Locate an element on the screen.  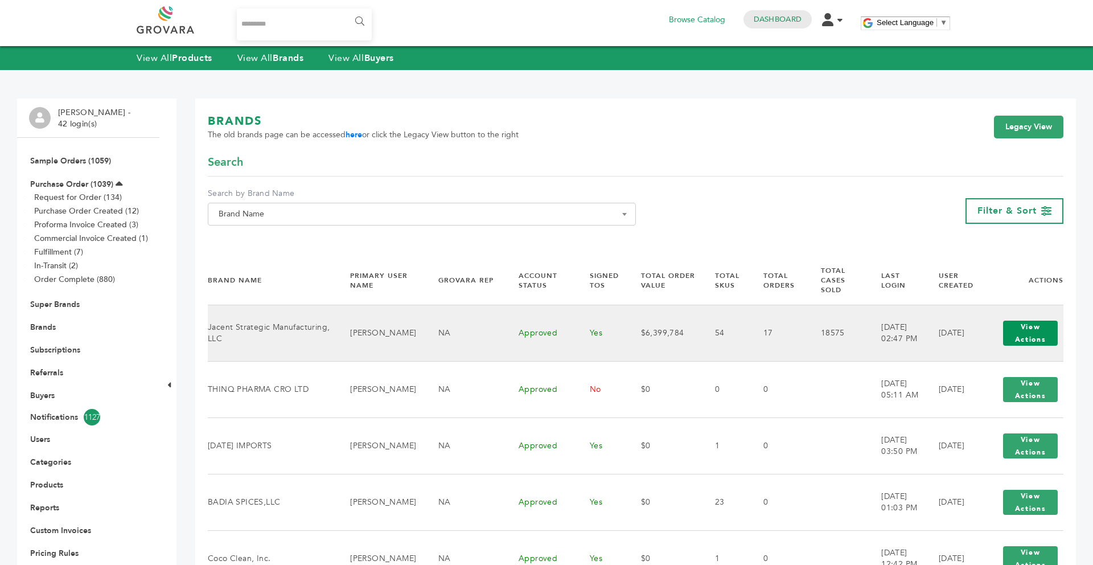
td: 17 is located at coordinates (778, 333).